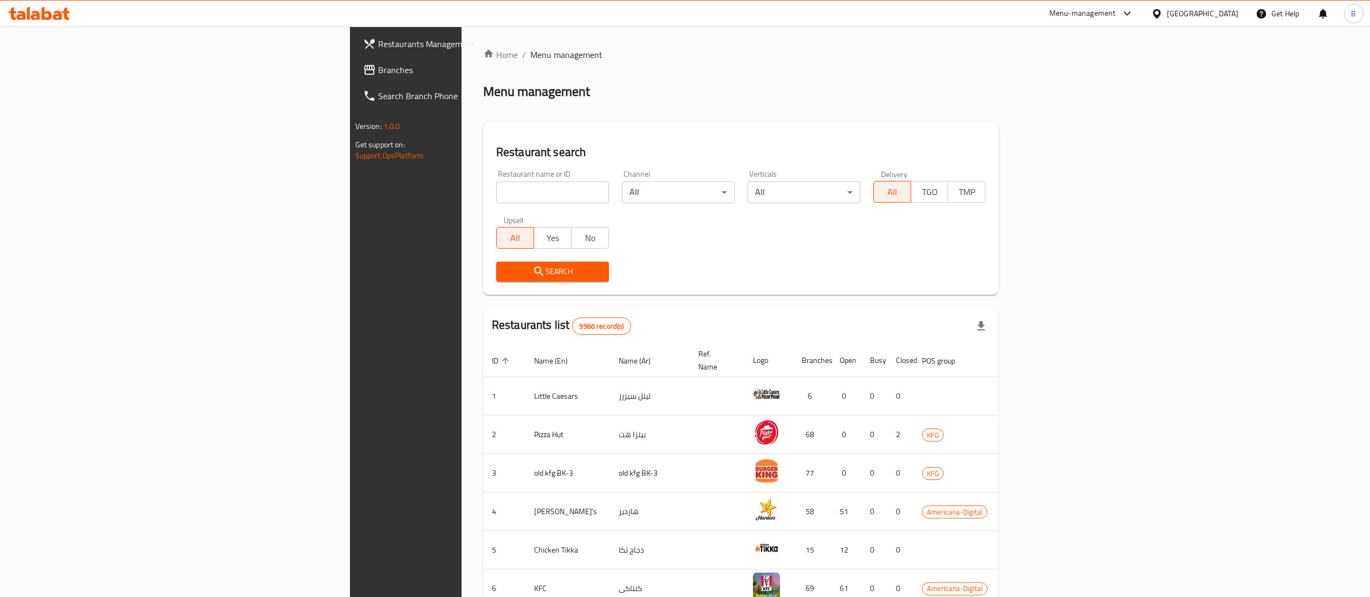 This screenshot has height=597, width=1370. What do you see at coordinates (767, 548) in the screenshot?
I see `img: Chicken Tikka` at bounding box center [767, 548].